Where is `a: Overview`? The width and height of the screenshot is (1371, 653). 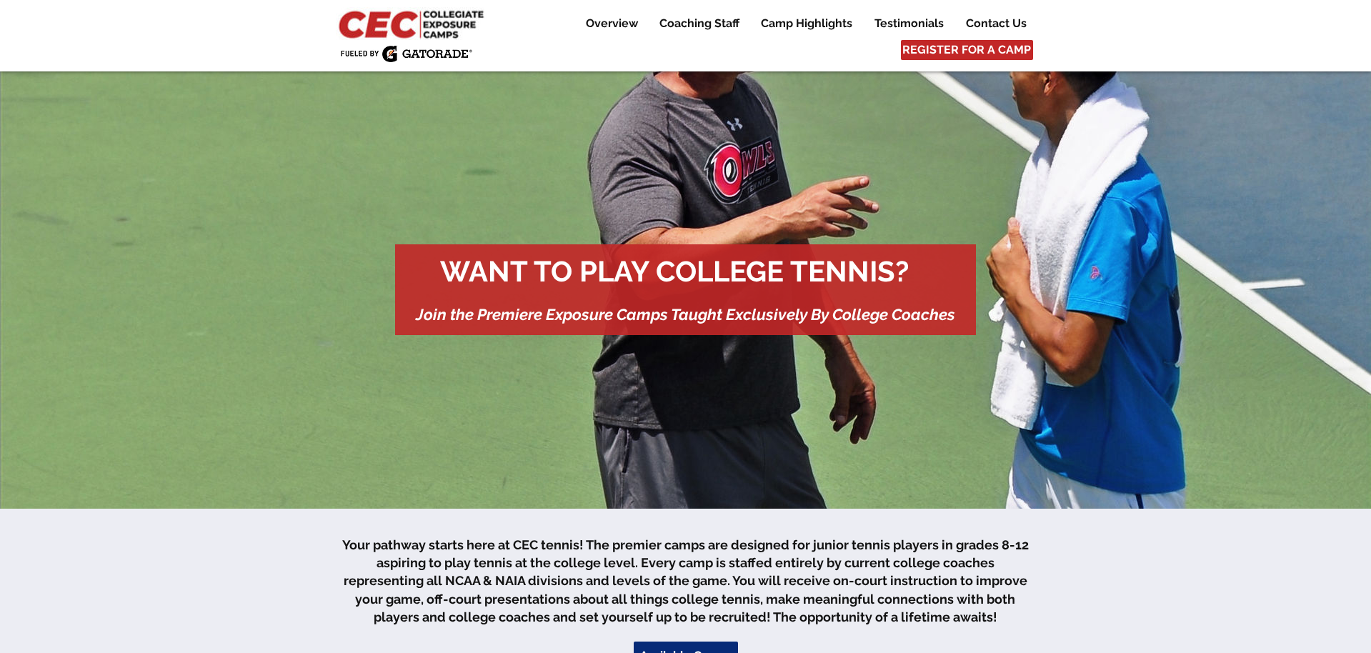
a: Overview is located at coordinates (611, 24).